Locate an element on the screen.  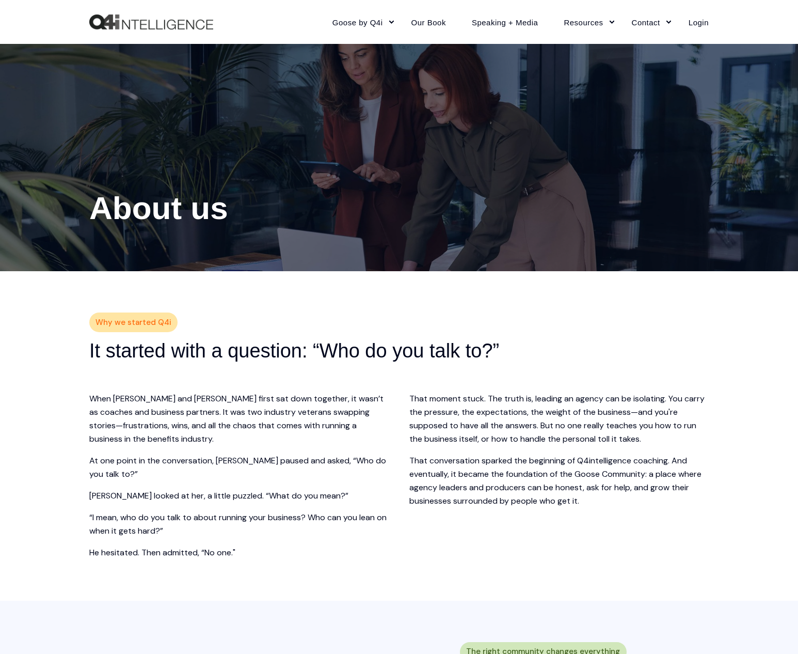
p: “I mean, who do you talk to about running your business? Who can you lean on when it gets hard?” is located at coordinates (239, 524).